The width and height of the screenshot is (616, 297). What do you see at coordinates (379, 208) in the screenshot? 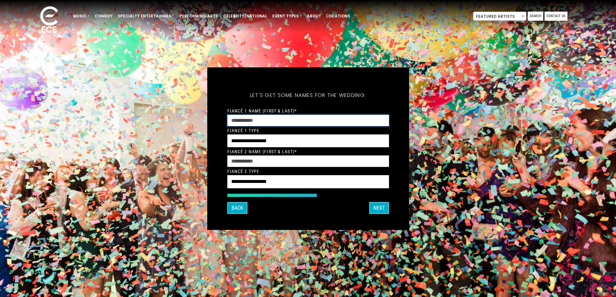
I see `button: Next` at bounding box center [379, 208].